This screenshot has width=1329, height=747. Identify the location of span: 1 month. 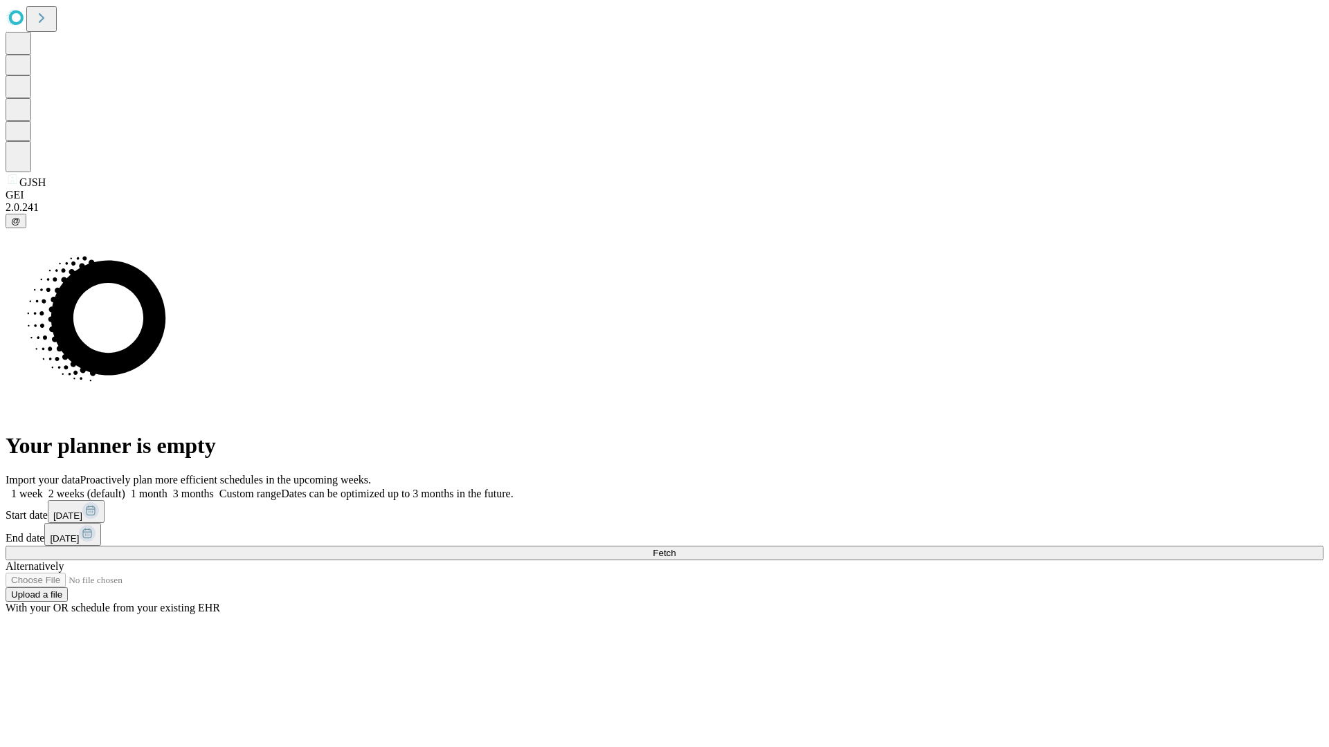
(149, 493).